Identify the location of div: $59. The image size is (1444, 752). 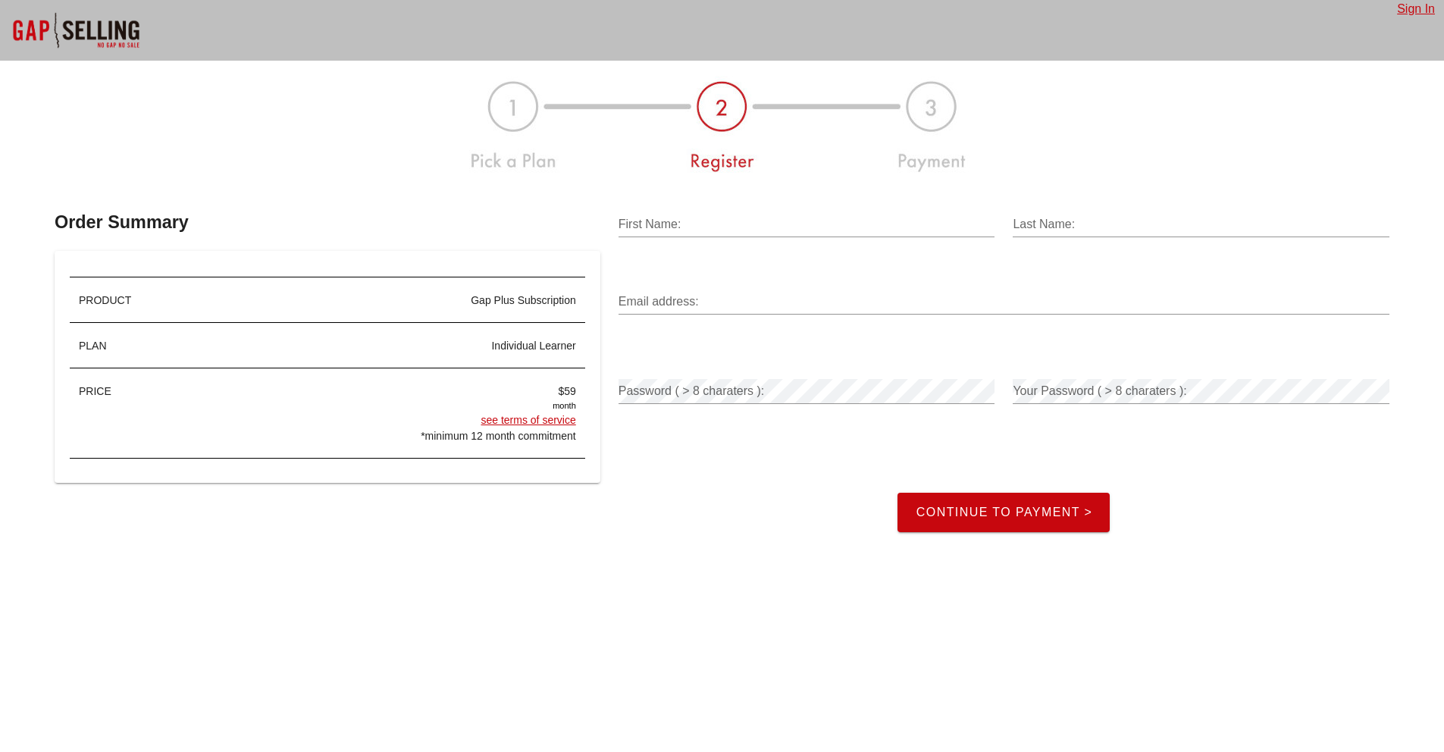
(392, 391).